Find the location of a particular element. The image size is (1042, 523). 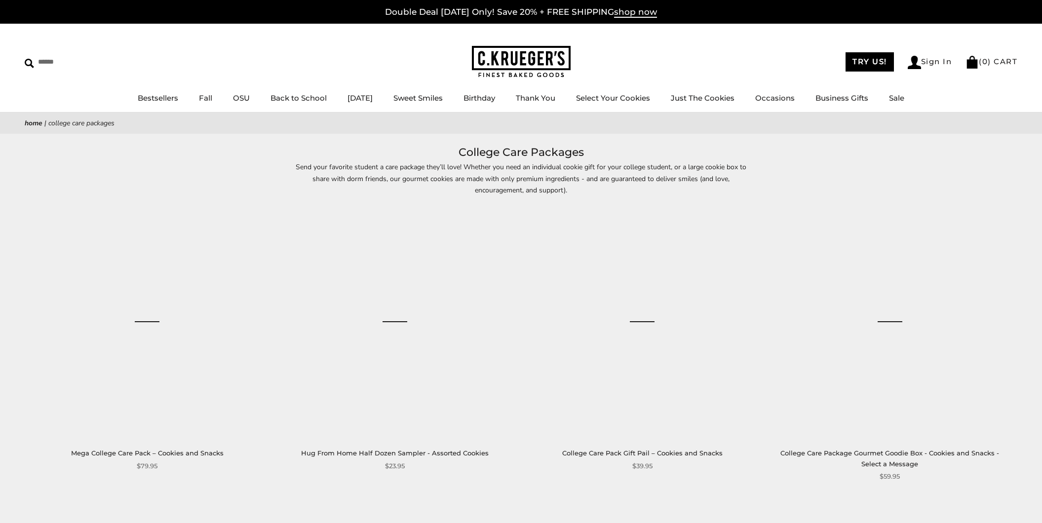

img: C.KRUEGER'S is located at coordinates (521, 62).